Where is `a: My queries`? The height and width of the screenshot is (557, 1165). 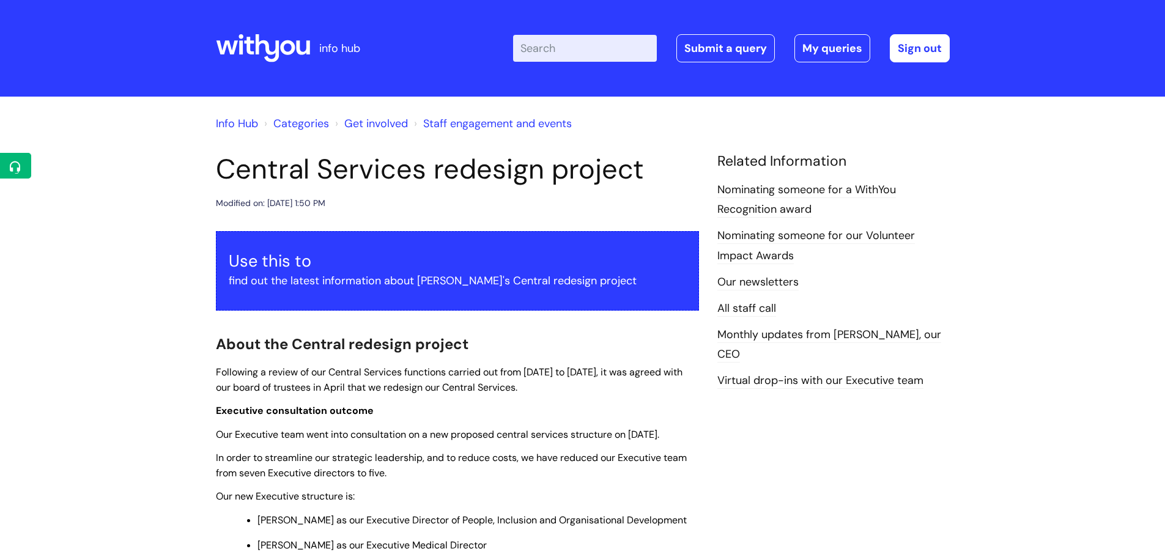 a: My queries is located at coordinates (833, 48).